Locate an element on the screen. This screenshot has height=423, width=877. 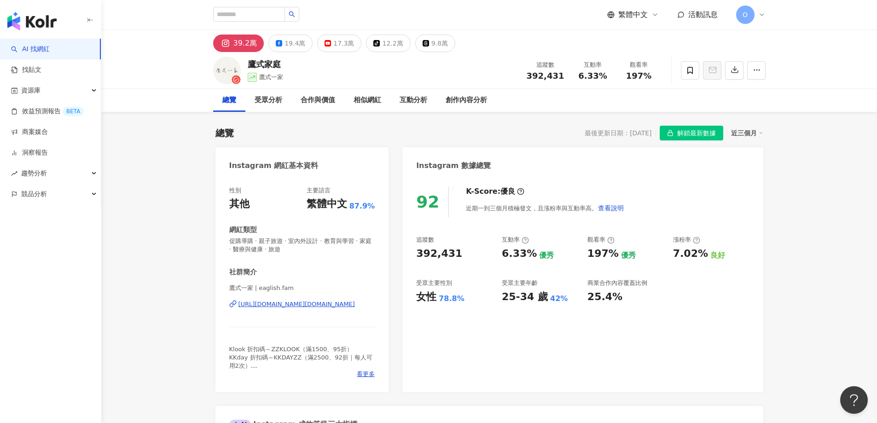
button: 17.3萬 is located at coordinates (339, 43).